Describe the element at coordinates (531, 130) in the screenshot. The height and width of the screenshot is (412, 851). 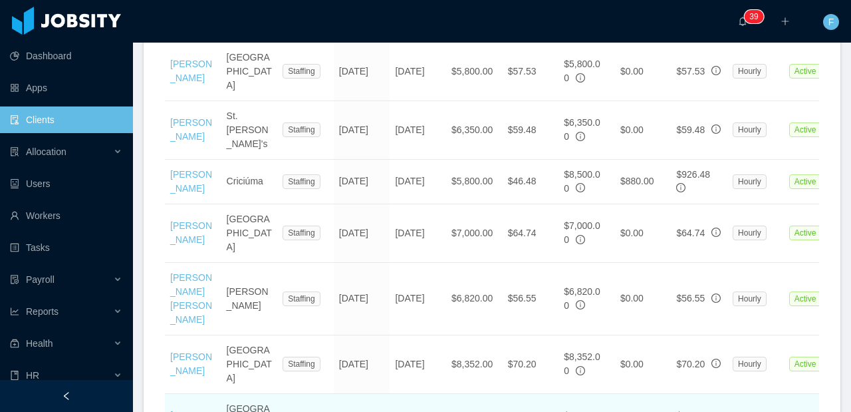
I see `td: $59.48` at that location.